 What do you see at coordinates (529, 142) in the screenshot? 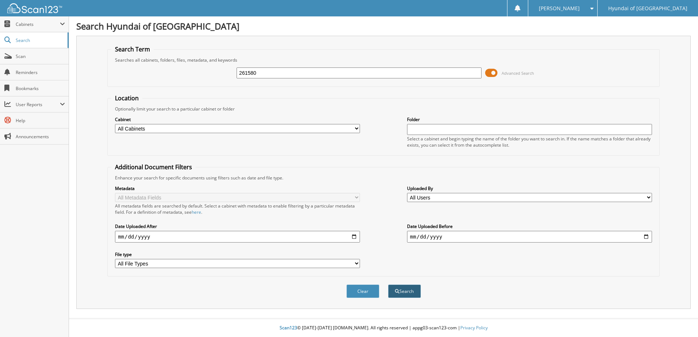
I see `div: Select a cabinet and begin typing the name of the folder you want to search in. If the name match...` at bounding box center [529, 142].